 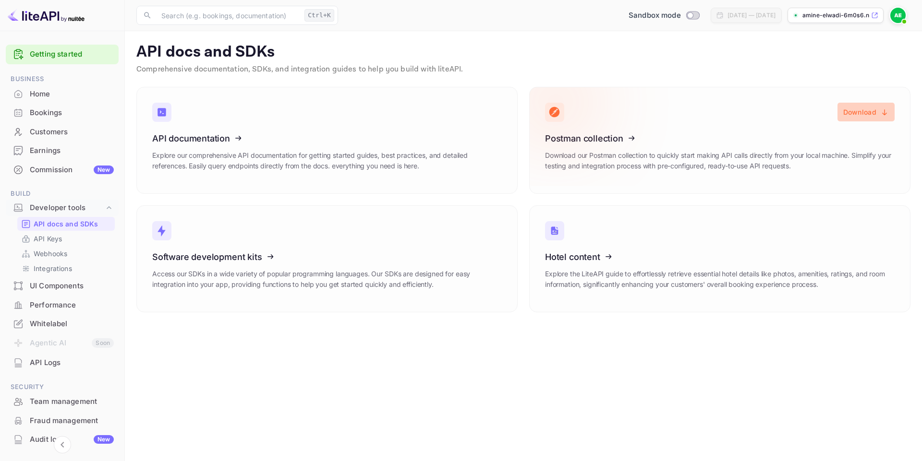 I want to click on a: Software development kitsAccess our SDKs in a wide variety of popular programming languages. Our ..., so click(x=327, y=259).